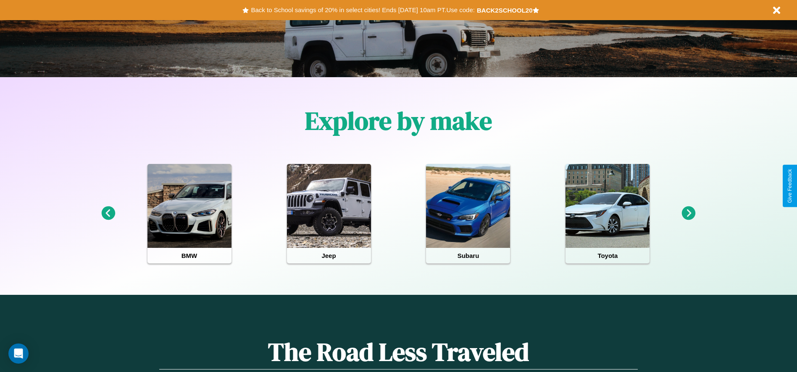  Describe the element at coordinates (398, 121) in the screenshot. I see `h1: Explore by make` at that location.